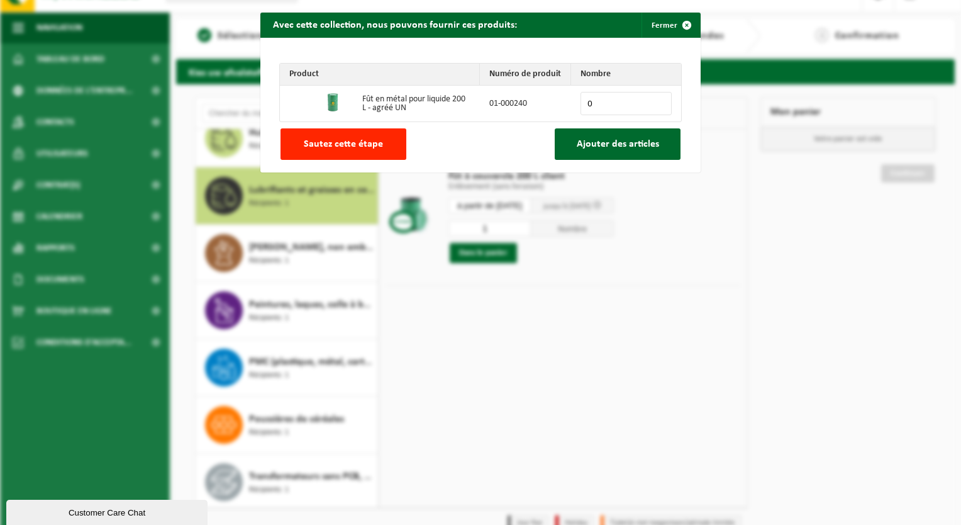  I want to click on th: Nombre, so click(626, 74).